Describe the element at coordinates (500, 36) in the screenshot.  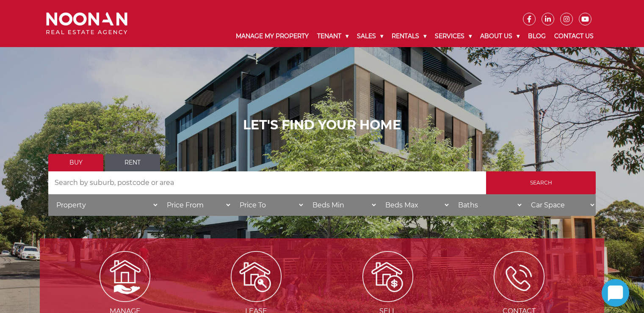
I see `a: About Us` at that location.